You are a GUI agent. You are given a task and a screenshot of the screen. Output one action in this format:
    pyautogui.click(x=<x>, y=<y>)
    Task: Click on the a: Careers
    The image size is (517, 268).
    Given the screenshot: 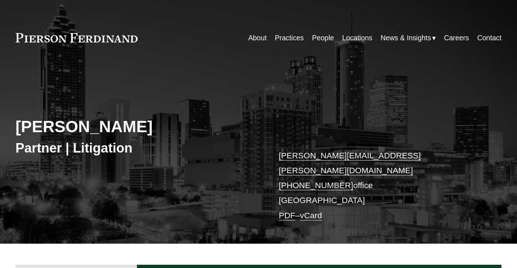 What is the action you would take?
    pyautogui.click(x=457, y=38)
    